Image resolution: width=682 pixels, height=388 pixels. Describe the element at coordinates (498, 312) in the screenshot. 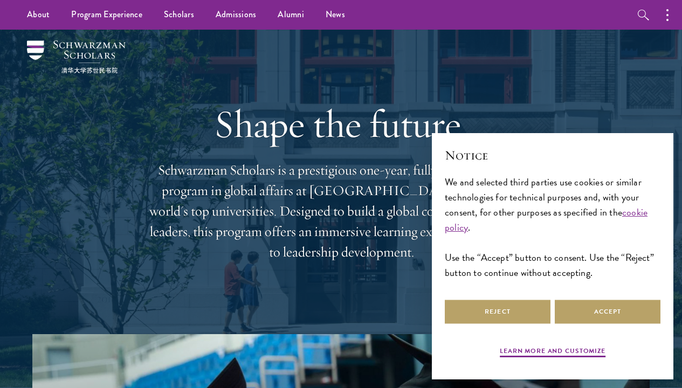

I see `button: Reject` at that location.